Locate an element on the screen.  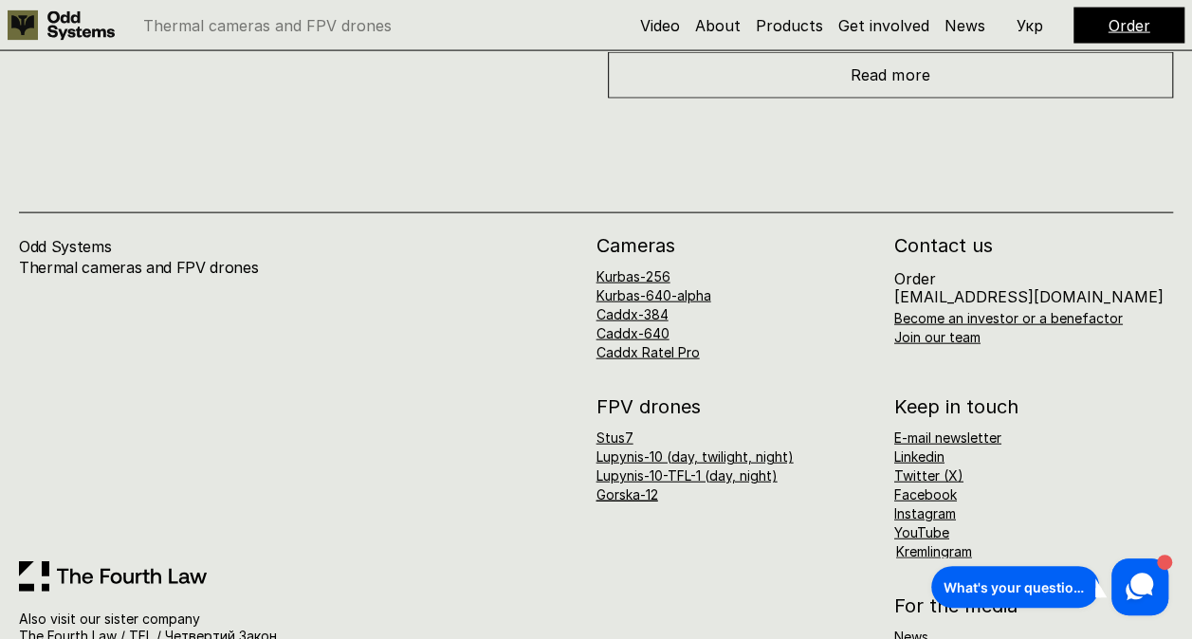
a: Linkedin is located at coordinates (919, 456).